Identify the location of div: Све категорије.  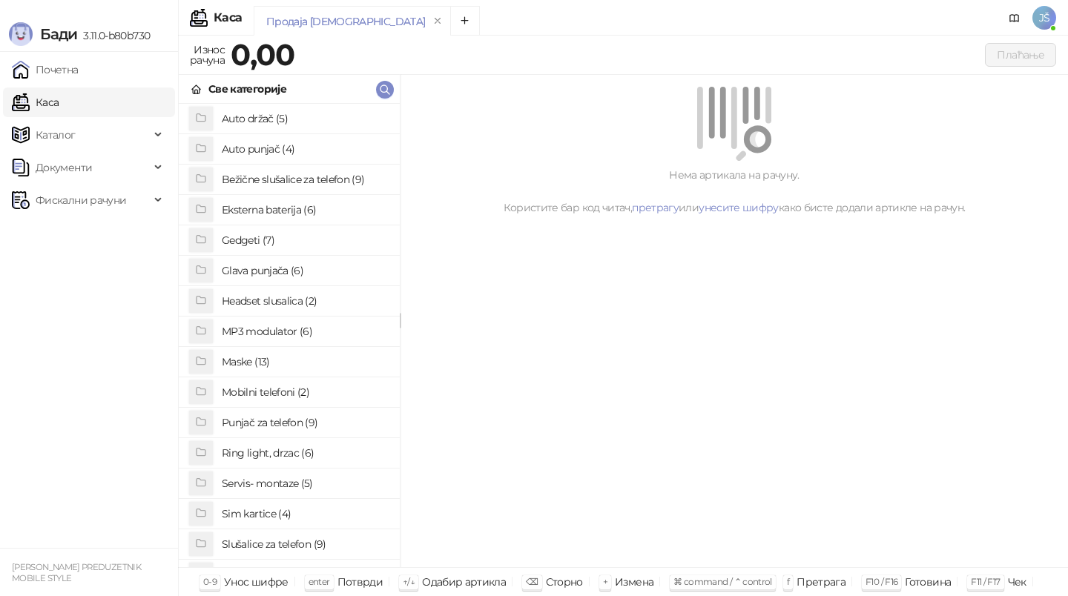
(247, 89).